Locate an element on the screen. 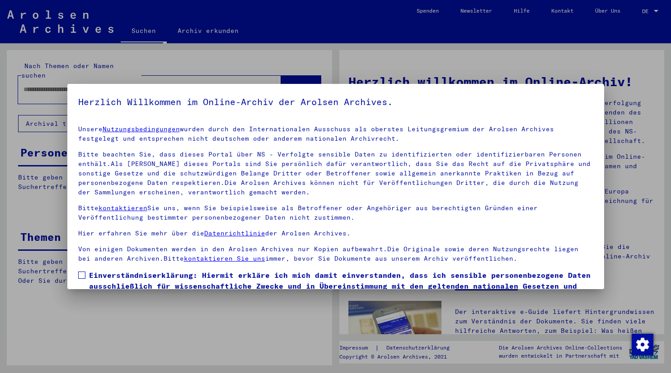  p: Hier erfahren Sie mehr über die der Arolsen Archives. is located at coordinates (336, 233).